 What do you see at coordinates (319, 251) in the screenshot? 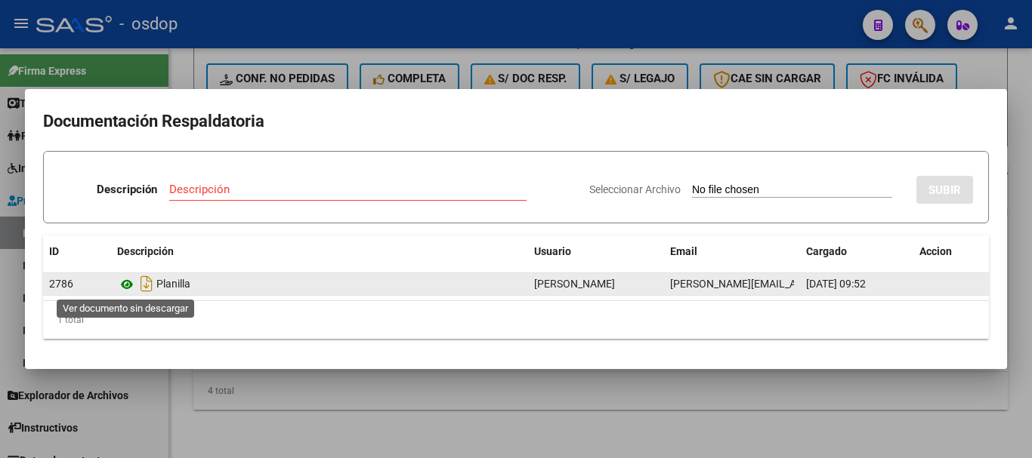
I see `datatable-header-cell: Descripción` at bounding box center [319, 251].